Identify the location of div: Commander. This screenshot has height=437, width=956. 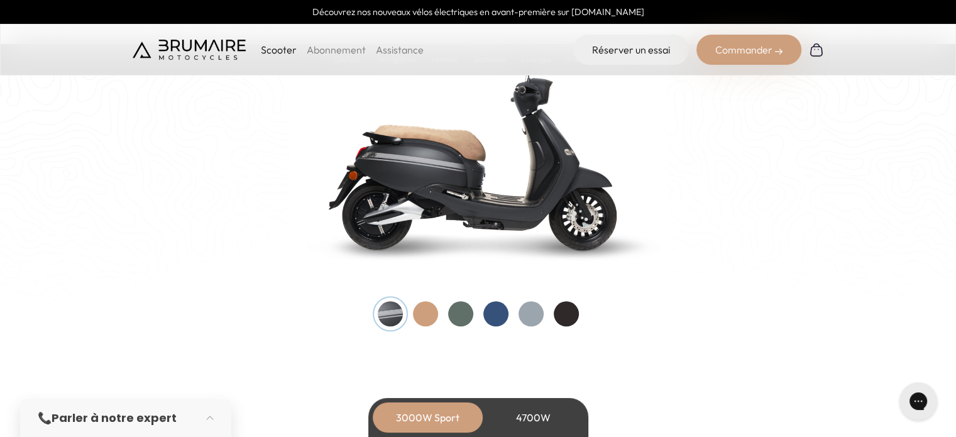
(748, 50).